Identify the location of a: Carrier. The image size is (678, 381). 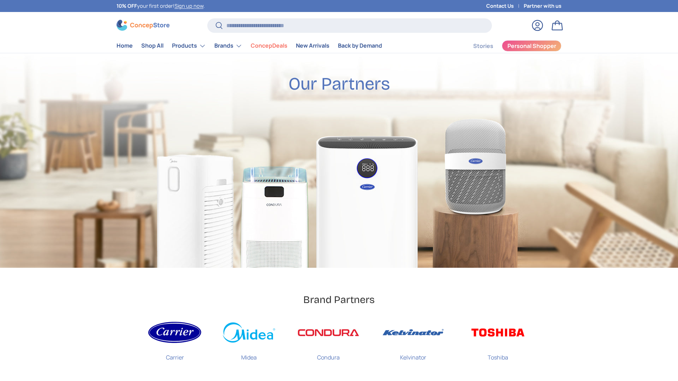
(175, 342).